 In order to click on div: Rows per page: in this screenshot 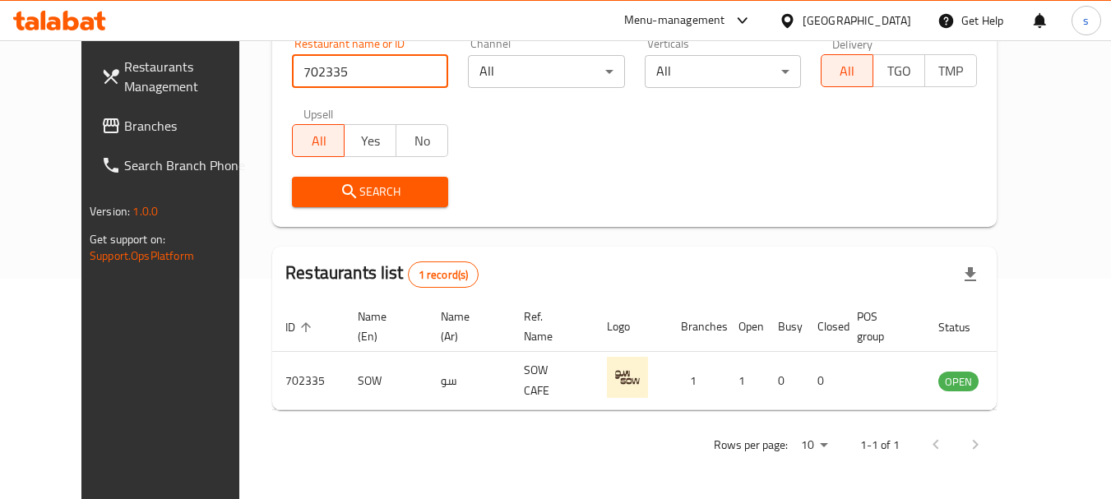, I will do `click(814, 446)`.